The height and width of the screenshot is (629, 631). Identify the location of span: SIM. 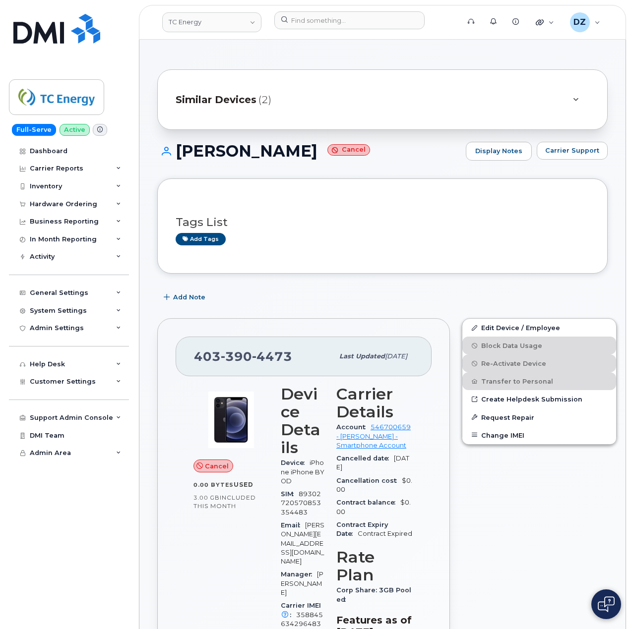
(290, 494).